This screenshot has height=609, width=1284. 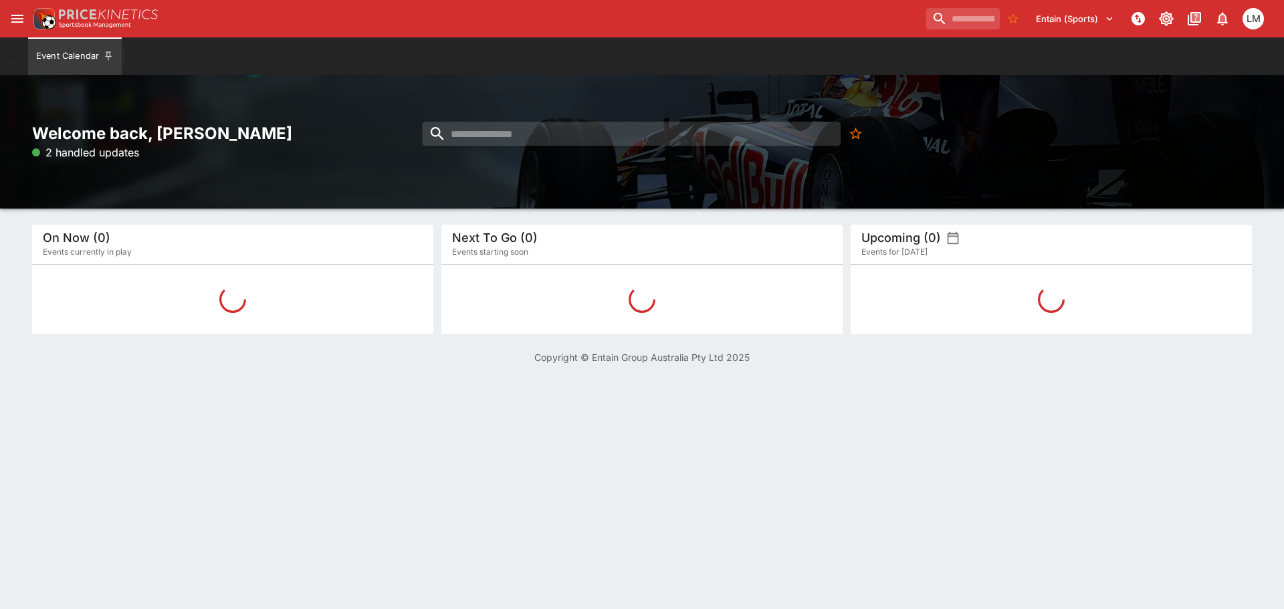 I want to click on button: Luigi Mollo, so click(x=1253, y=19).